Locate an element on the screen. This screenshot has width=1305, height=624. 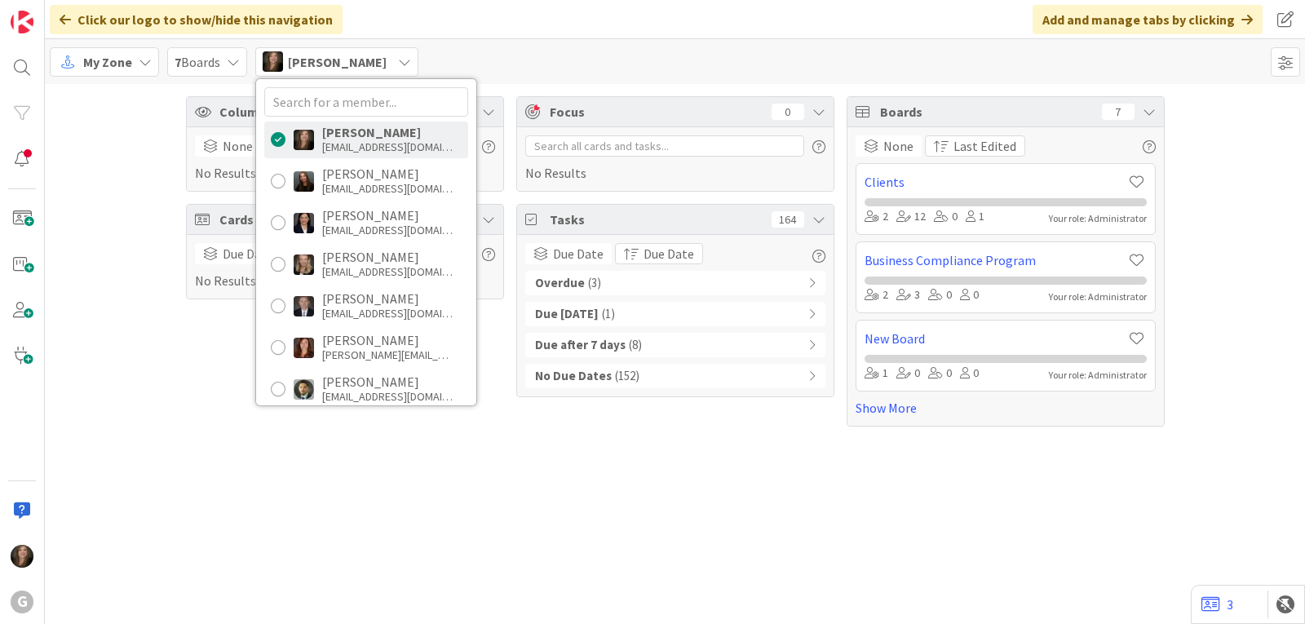
span: ( 152 ) is located at coordinates (627, 376).